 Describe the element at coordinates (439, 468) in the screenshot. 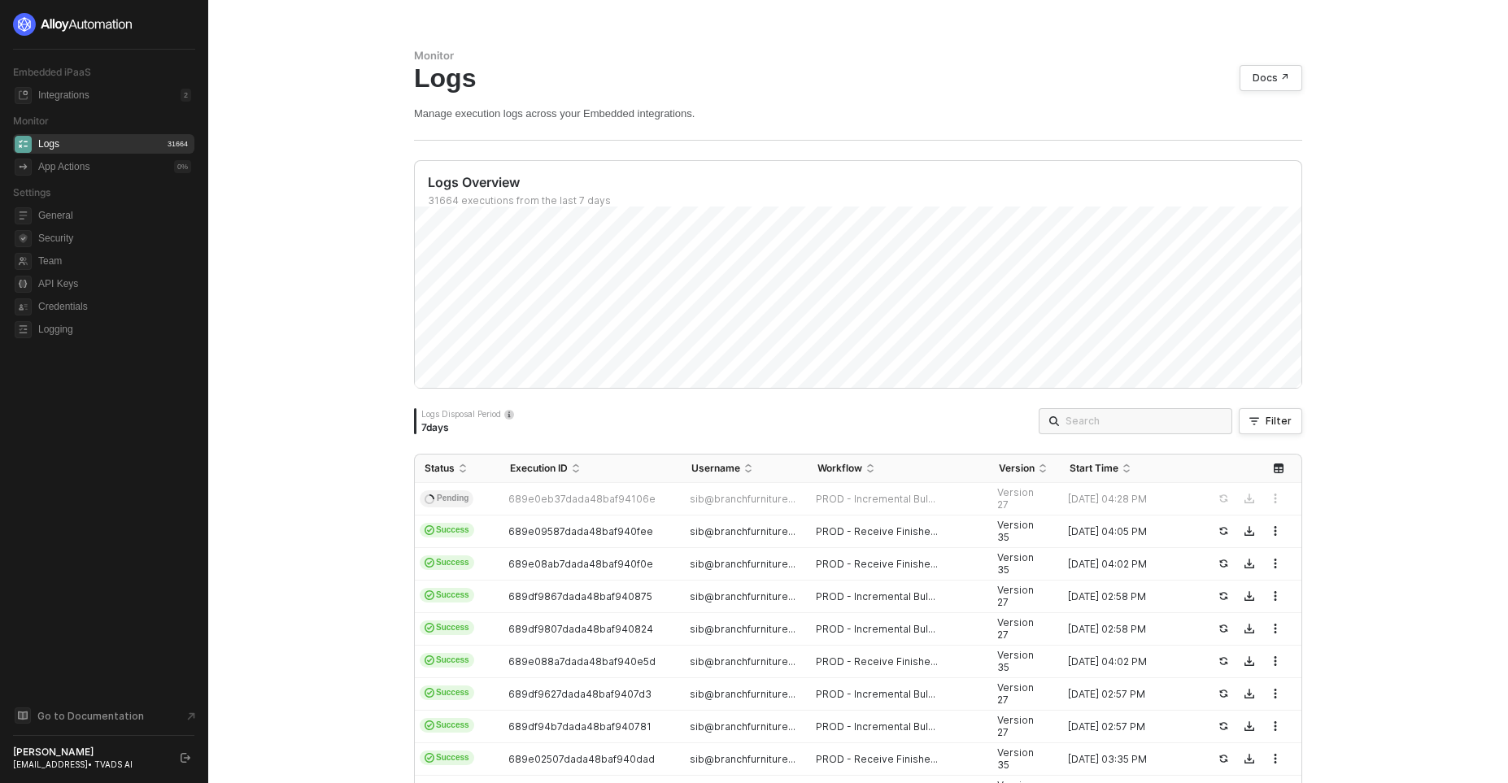

I see `span: Status` at that location.